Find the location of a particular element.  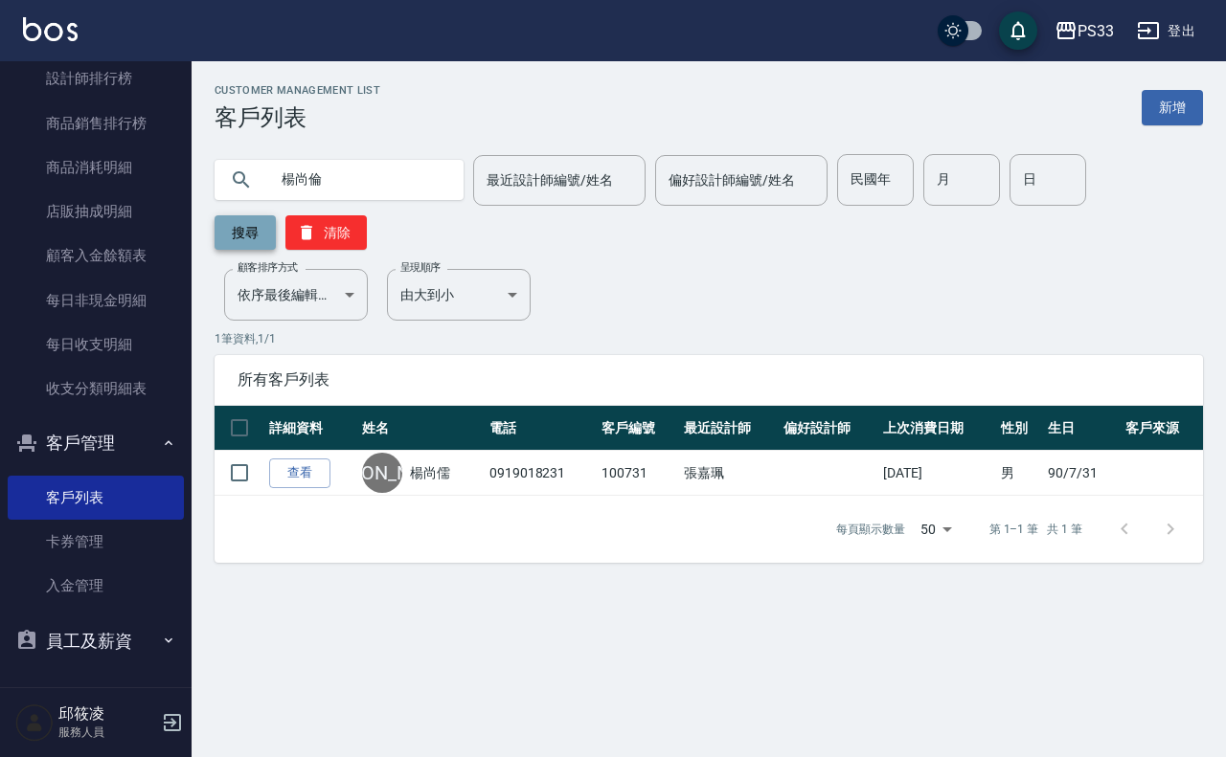

label: 呈現順序 is located at coordinates (420, 267).